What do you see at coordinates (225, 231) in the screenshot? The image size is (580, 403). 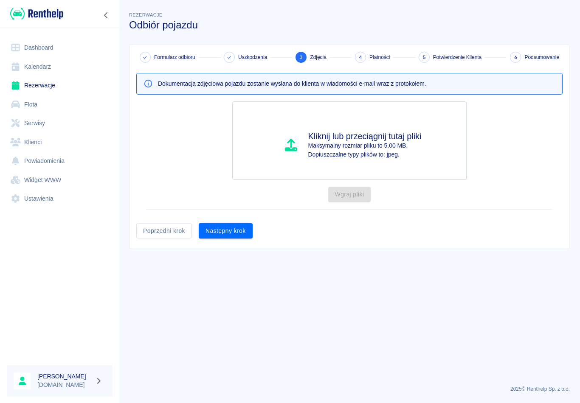 I see `button: Następny krok` at bounding box center [225, 231].